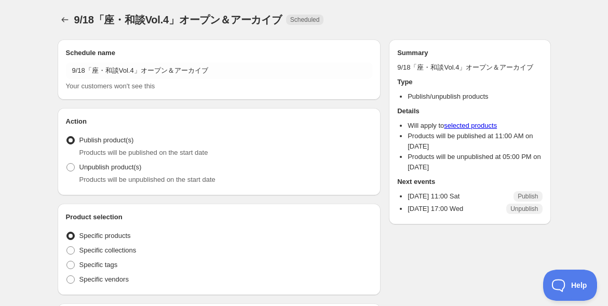 The width and height of the screenshot is (608, 306). I want to click on li: Will apply to, so click(475, 126).